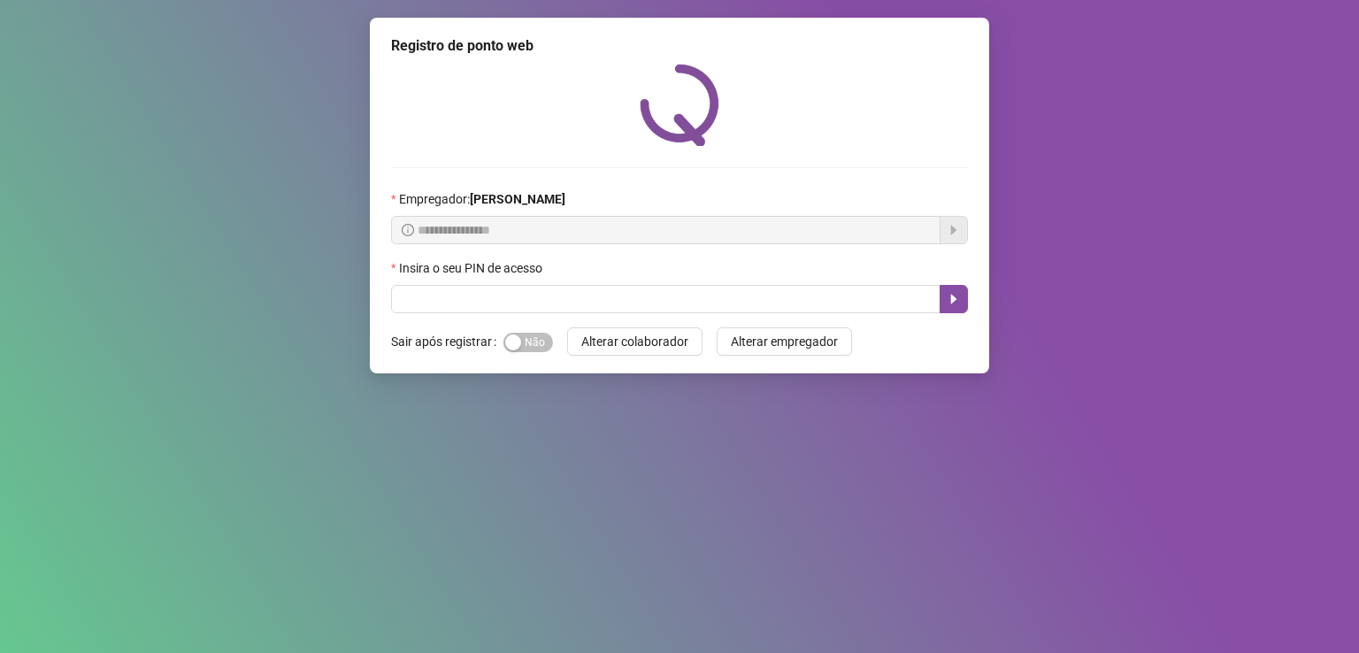  What do you see at coordinates (954, 299) in the screenshot?
I see `span: caret-right` at bounding box center [954, 299].